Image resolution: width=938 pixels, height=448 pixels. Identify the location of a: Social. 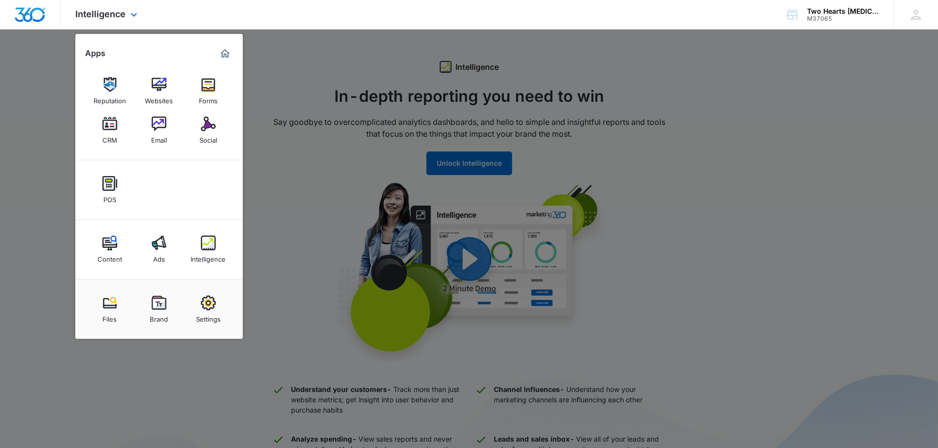
(208, 130).